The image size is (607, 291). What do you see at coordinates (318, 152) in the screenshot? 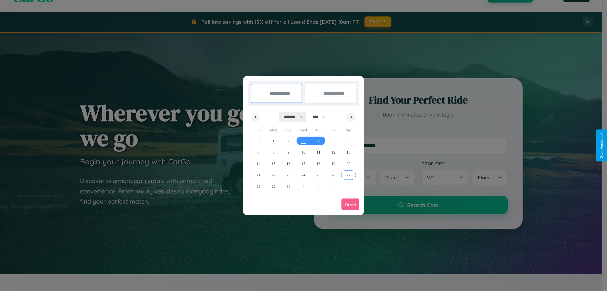
I see `button: 11` at bounding box center [318, 152].